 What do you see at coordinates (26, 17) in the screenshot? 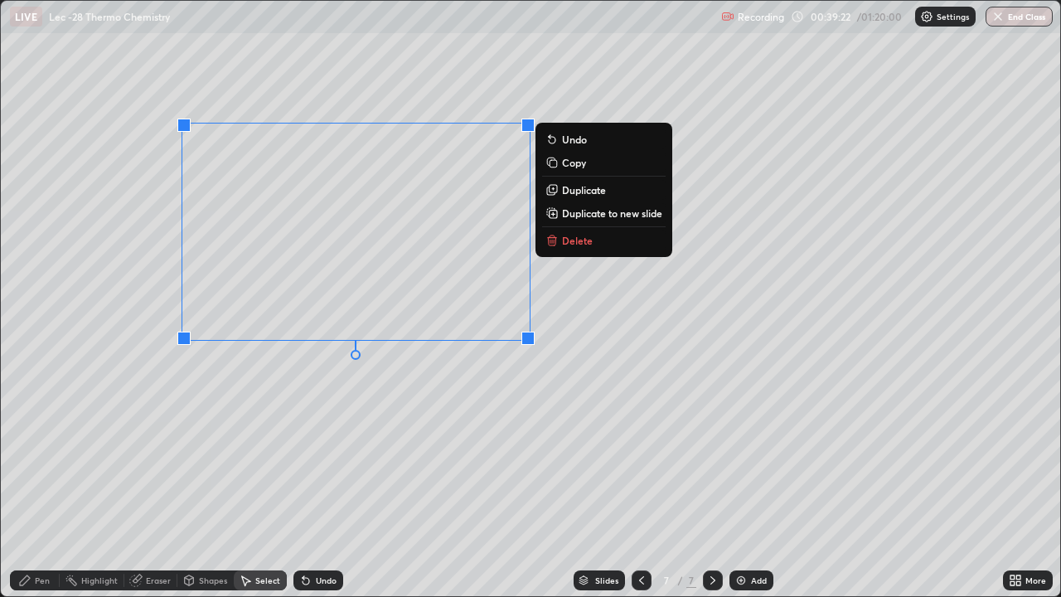
I see `p: LIVE` at bounding box center [26, 17].